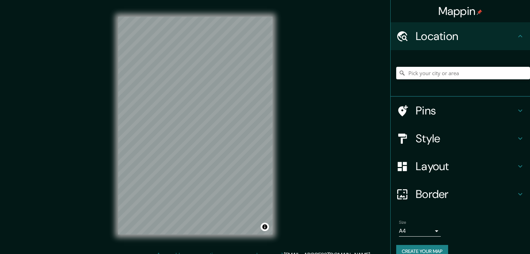  Describe the element at coordinates (403, 223) in the screenshot. I see `label: Size` at that location.